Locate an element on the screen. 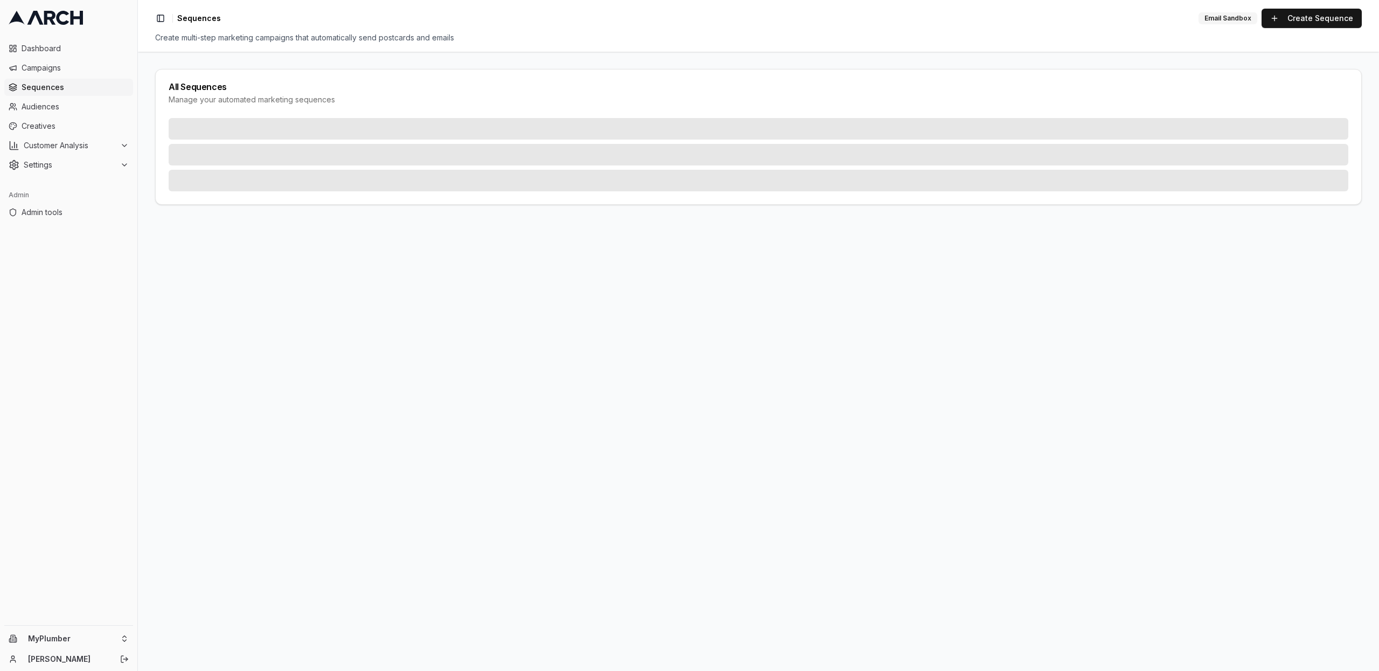  span: Settings is located at coordinates (70, 165).